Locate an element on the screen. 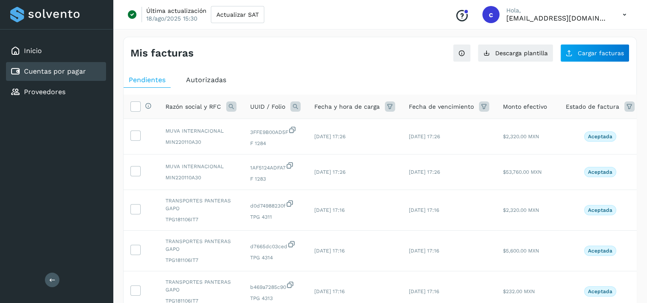  a: Descarga plantilla is located at coordinates (515, 53).